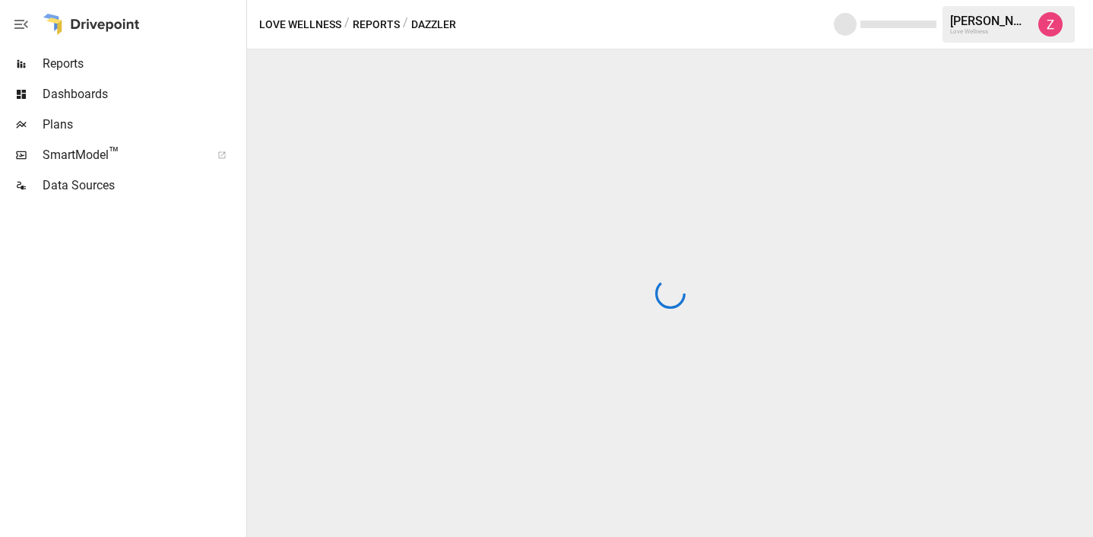 Image resolution: width=1093 pixels, height=537 pixels. What do you see at coordinates (1050, 24) in the screenshot?
I see `img: Zoe Keller` at bounding box center [1050, 24].